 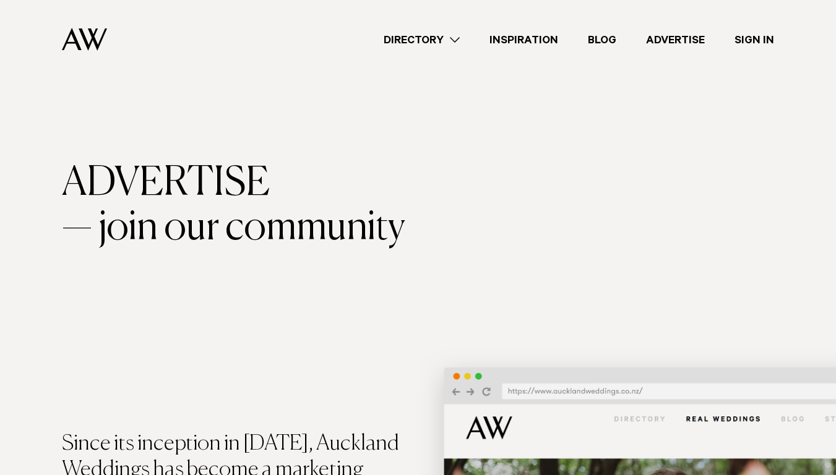 I want to click on div: Advertise, so click(x=418, y=184).